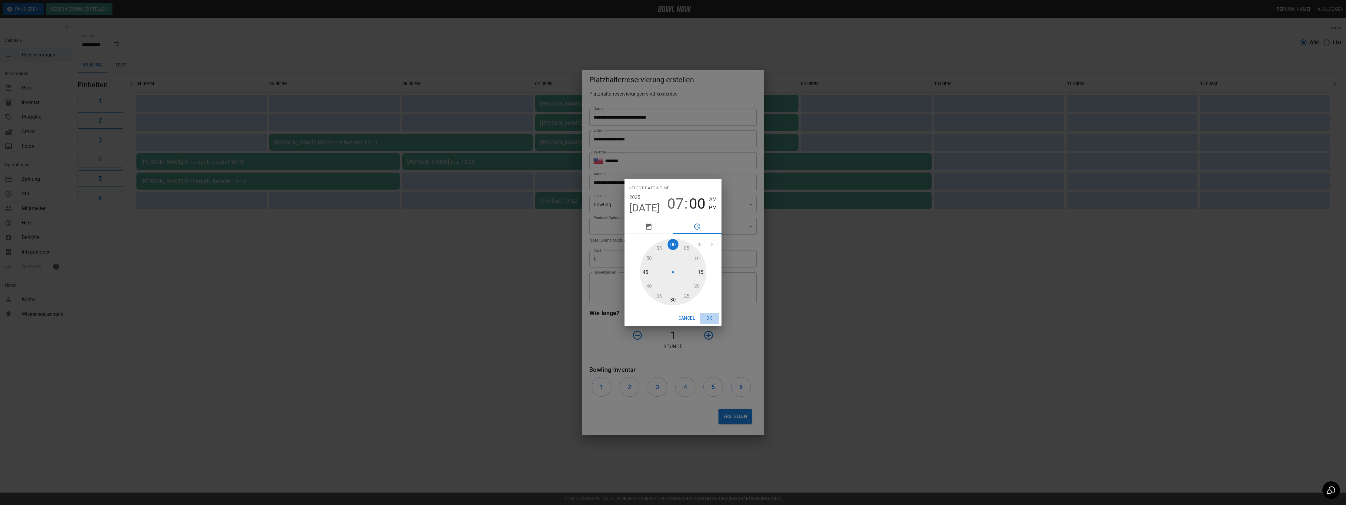 Image resolution: width=1346 pixels, height=505 pixels. What do you see at coordinates (697, 204) in the screenshot?
I see `button: 00` at bounding box center [697, 204].